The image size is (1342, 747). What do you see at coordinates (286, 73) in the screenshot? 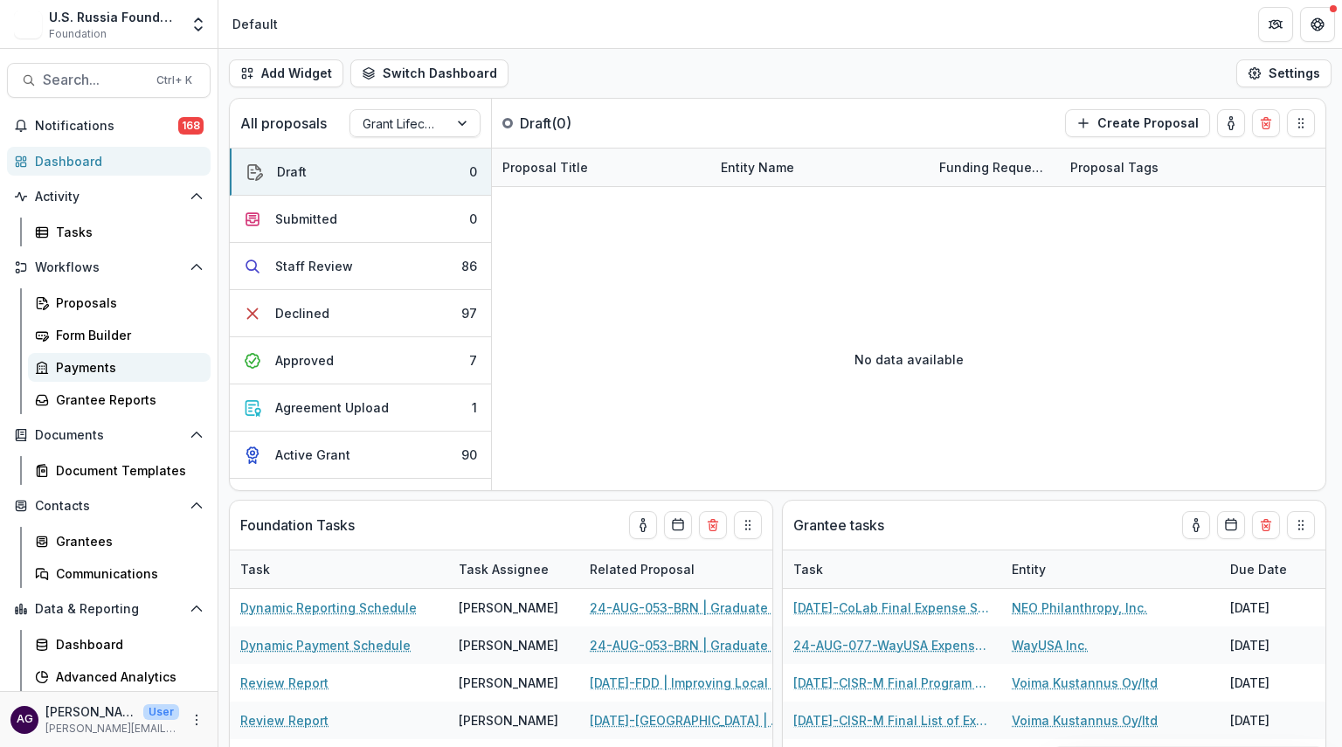
I see `button: Add Widget` at bounding box center [286, 73].